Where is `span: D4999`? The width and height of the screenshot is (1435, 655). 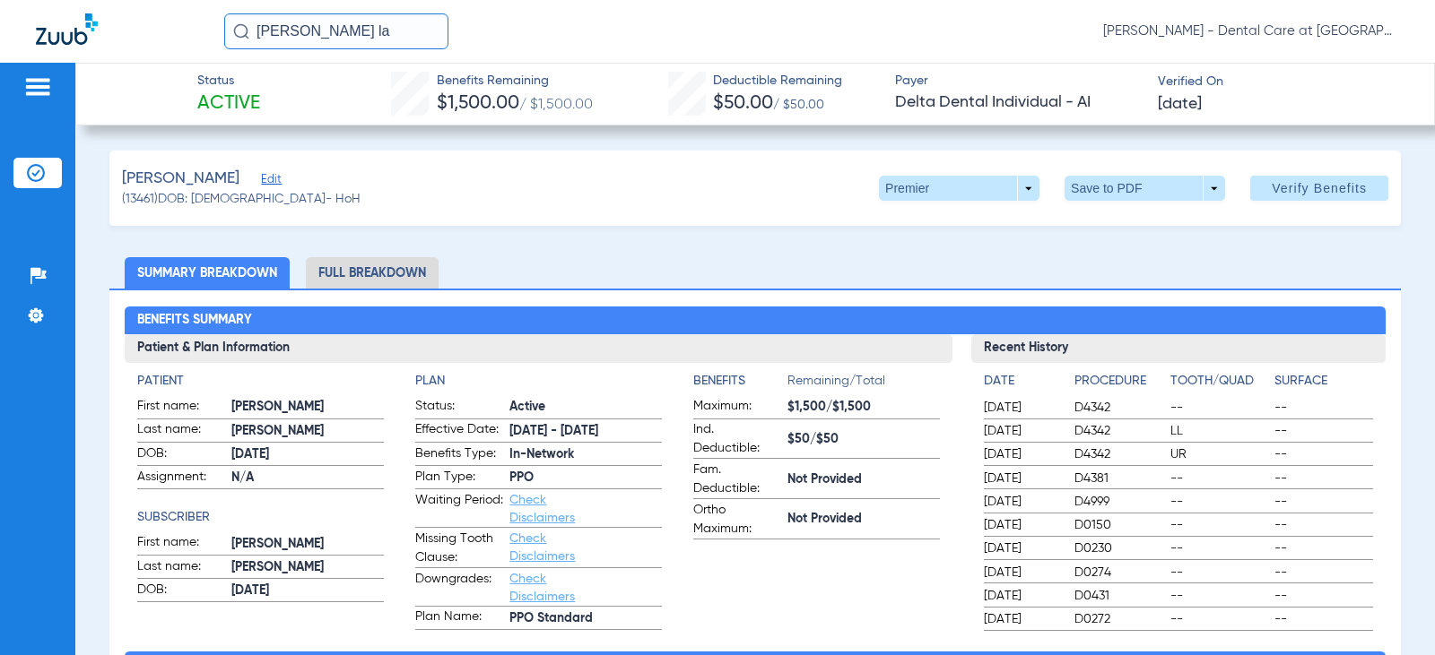
span: D4999 is located at coordinates (1118, 502).